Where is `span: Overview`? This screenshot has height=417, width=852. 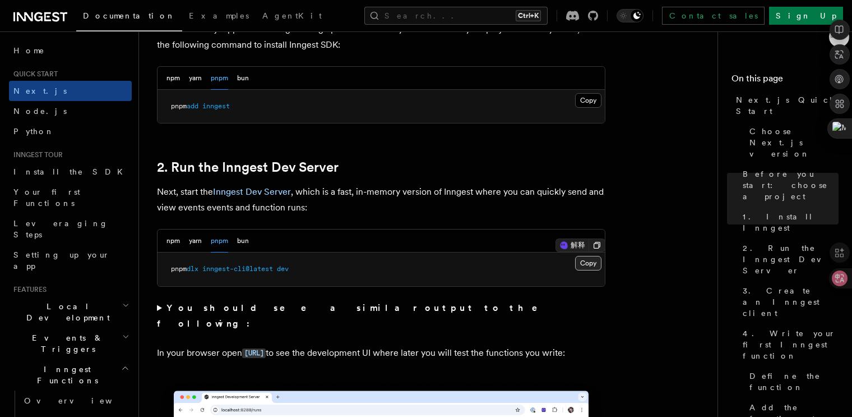 span: Overview is located at coordinates (82, 400).